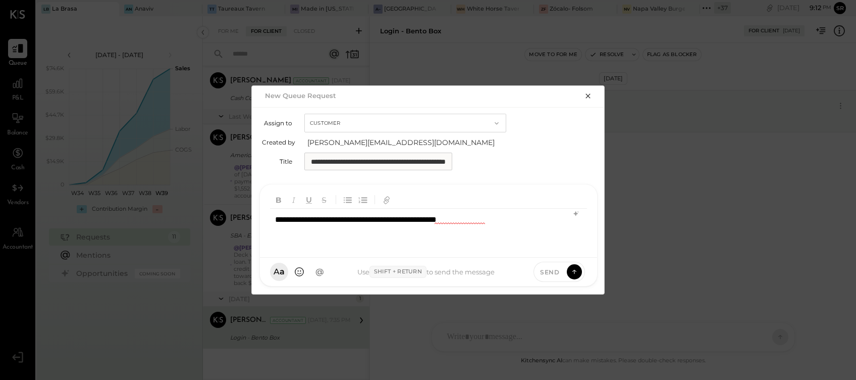 This screenshot has height=380, width=856. What do you see at coordinates (348, 199) in the screenshot?
I see `button: Unordered List` at bounding box center [348, 199].